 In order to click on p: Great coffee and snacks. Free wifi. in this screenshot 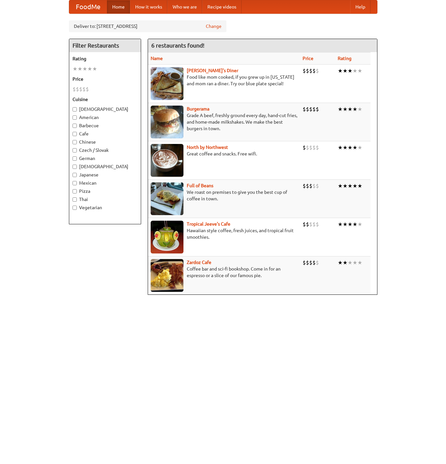, I will do `click(224, 154)`.